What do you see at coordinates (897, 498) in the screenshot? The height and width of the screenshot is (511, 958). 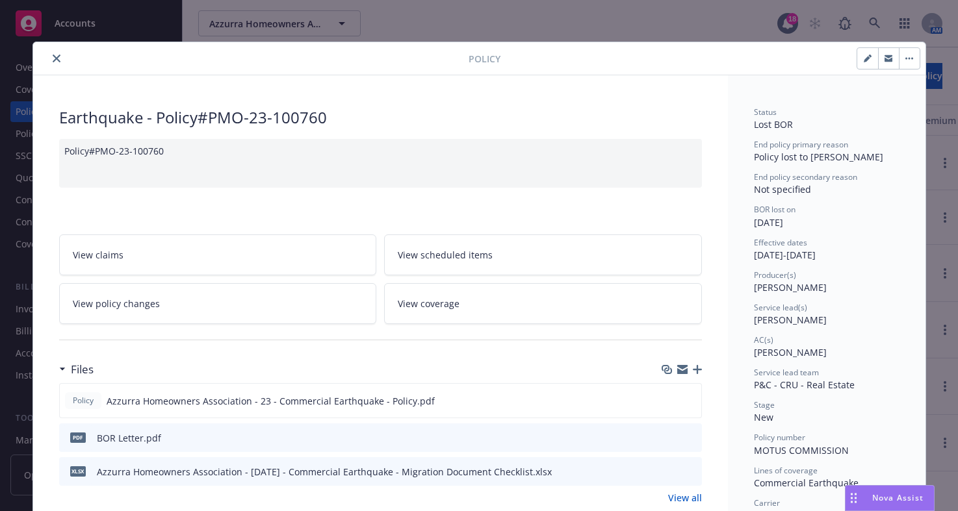 I see `span: Nova Assist` at bounding box center [897, 498].